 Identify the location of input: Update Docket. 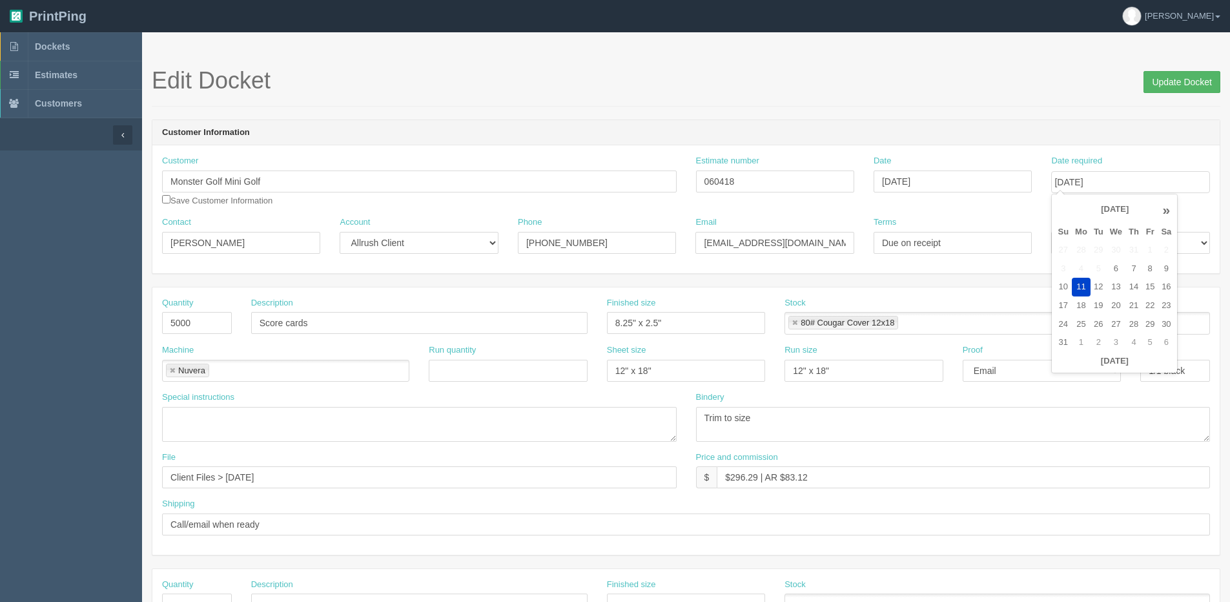
(1182, 82).